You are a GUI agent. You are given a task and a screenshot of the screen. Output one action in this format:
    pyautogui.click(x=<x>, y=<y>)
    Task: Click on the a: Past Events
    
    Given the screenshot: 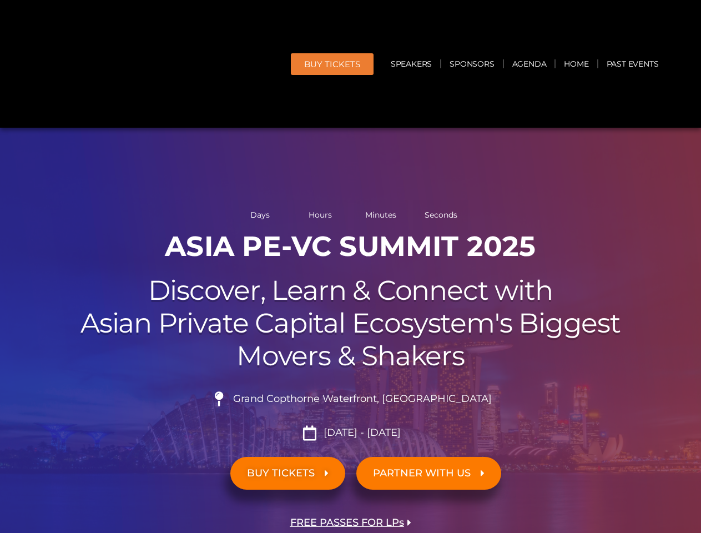 What is the action you would take?
    pyautogui.click(x=633, y=64)
    